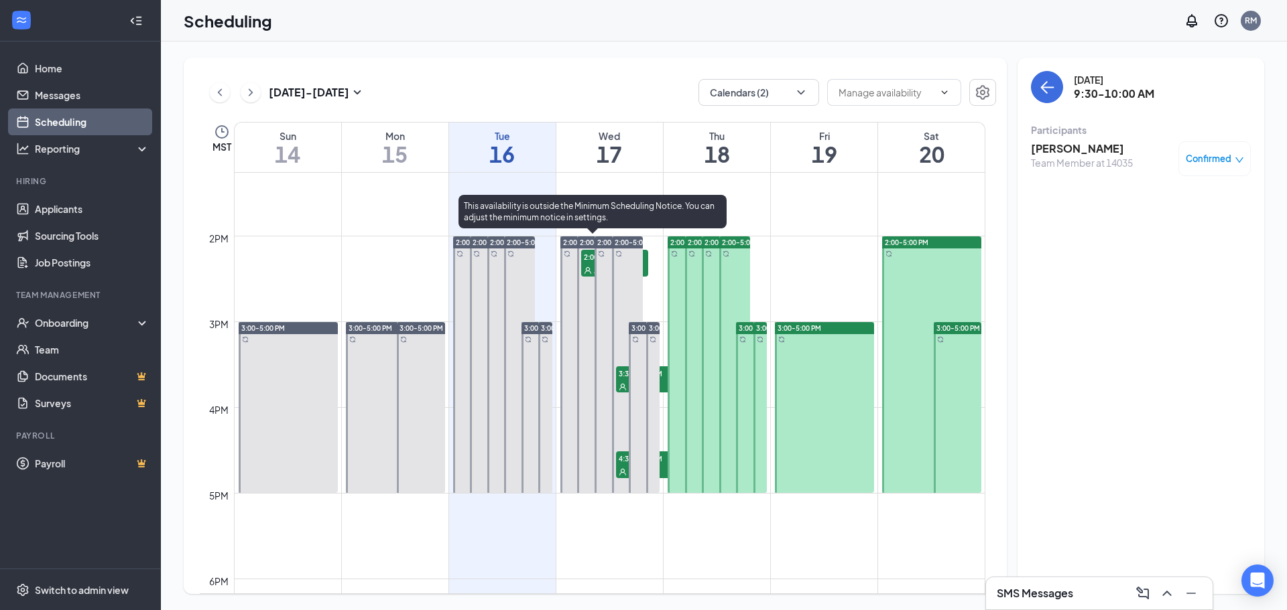  I want to click on svg: SmallChevronDown, so click(357, 92).